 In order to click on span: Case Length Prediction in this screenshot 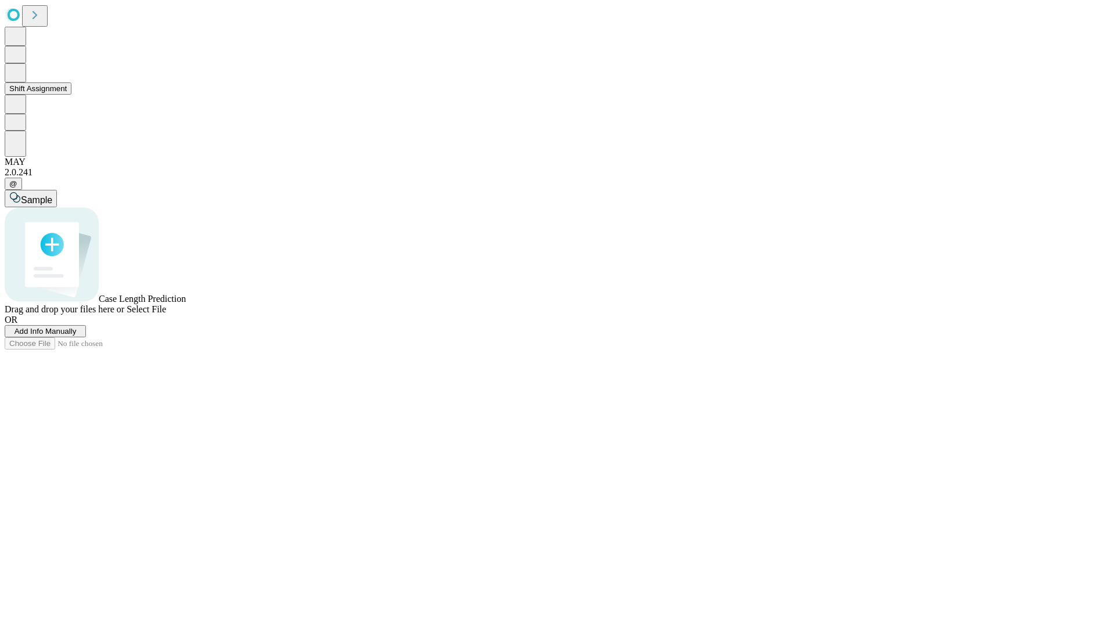, I will do `click(142, 299)`.